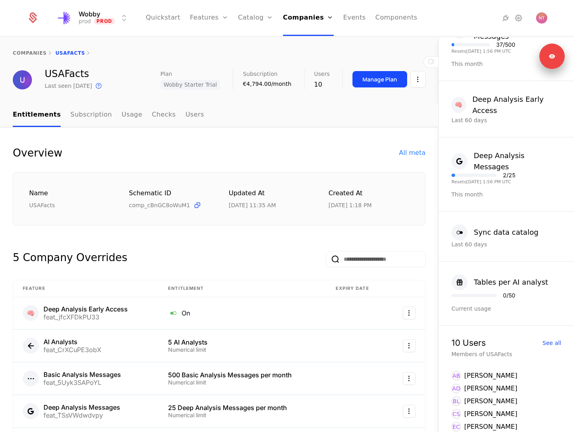 The height and width of the screenshot is (432, 574). I want to click on div: €4,794.00/month, so click(266, 84).